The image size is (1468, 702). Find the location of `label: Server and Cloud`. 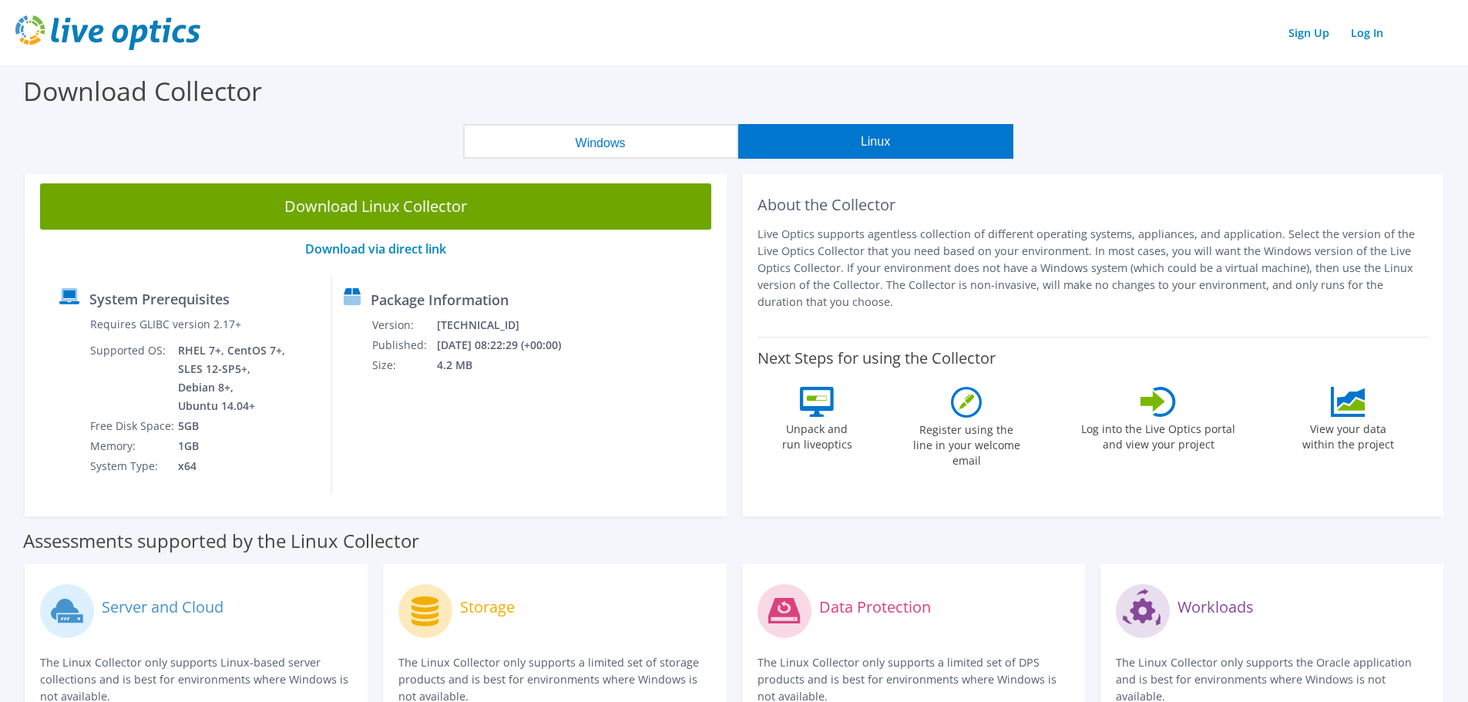

label: Server and Cloud is located at coordinates (163, 607).